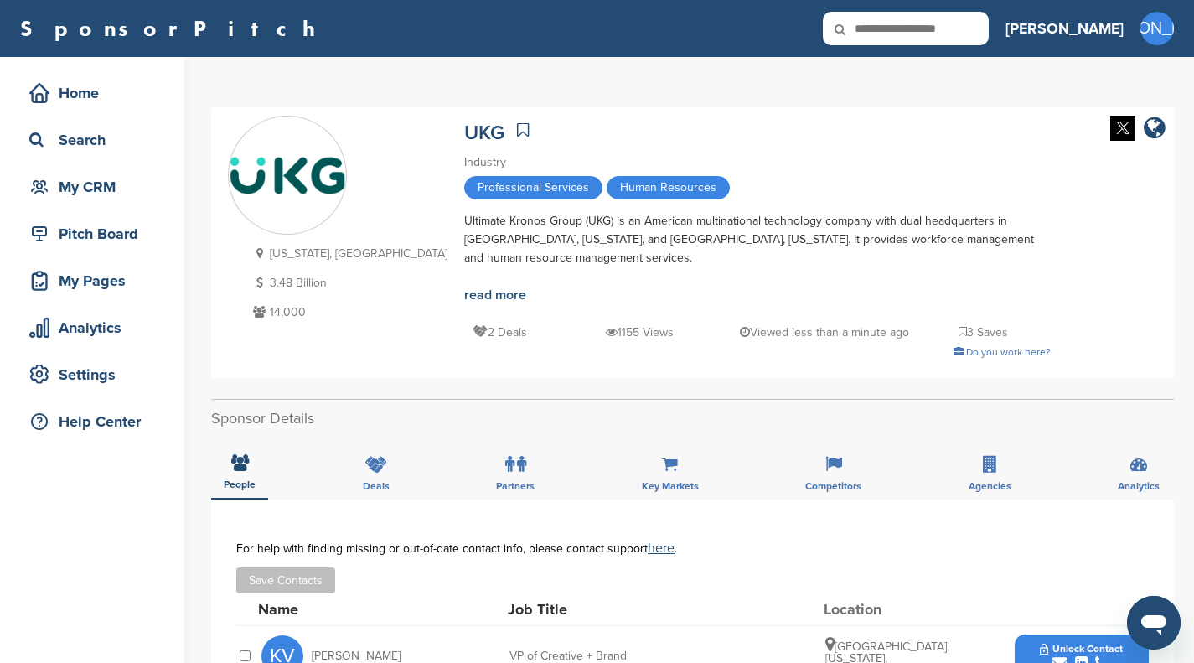 The width and height of the screenshot is (1194, 663). Describe the element at coordinates (96, 234) in the screenshot. I see `div: Pitch Board` at that location.